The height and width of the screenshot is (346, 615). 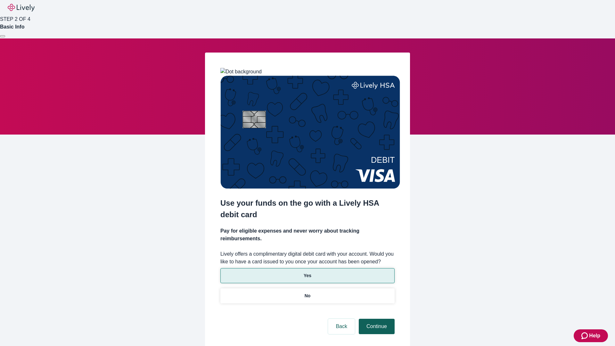 What do you see at coordinates (307, 296) in the screenshot?
I see `button: No` at bounding box center [307, 296].